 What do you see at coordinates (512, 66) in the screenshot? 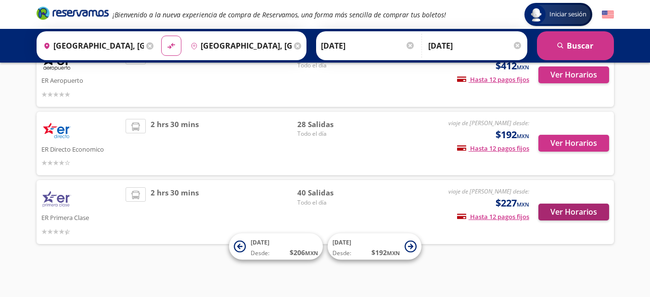
I see `span: $412` at bounding box center [512, 66].